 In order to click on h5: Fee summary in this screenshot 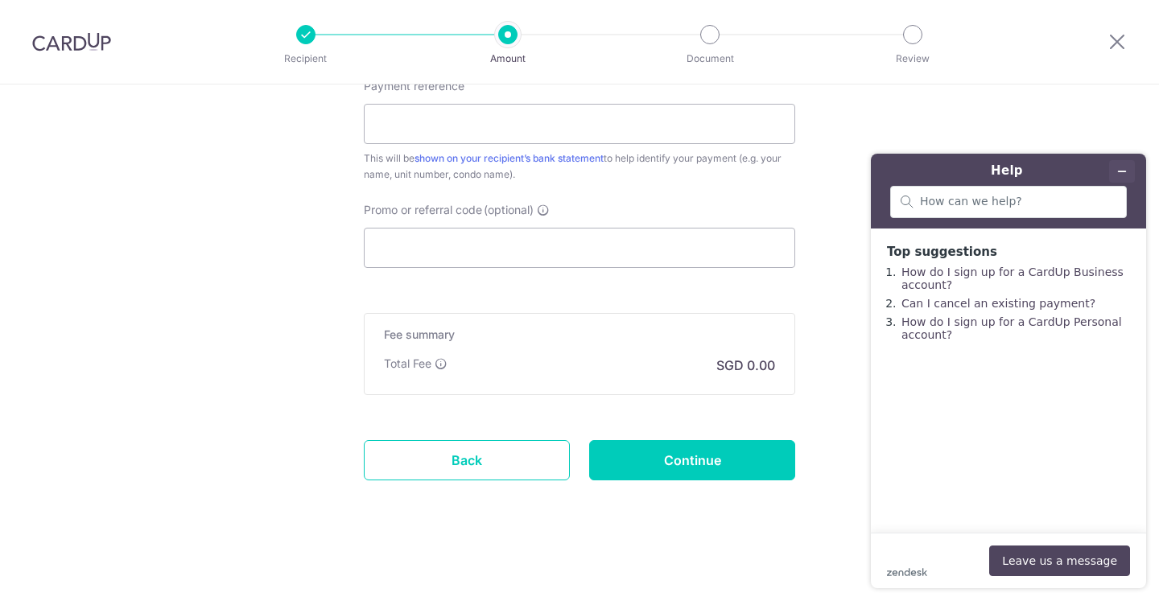, I will do `click(580, 335)`.